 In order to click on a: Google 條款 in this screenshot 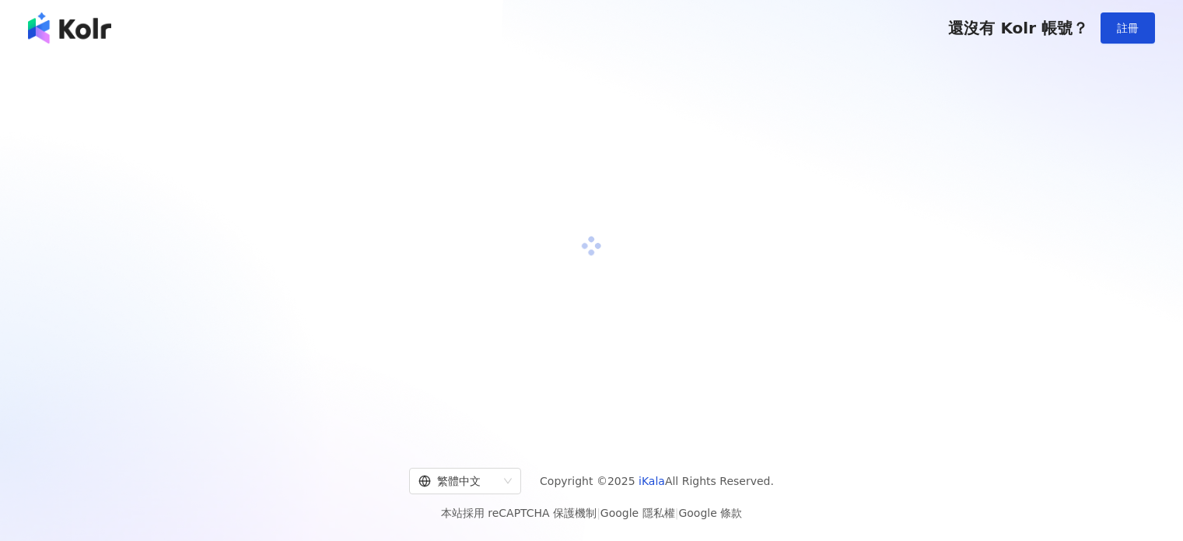, I will do `click(710, 513)`.